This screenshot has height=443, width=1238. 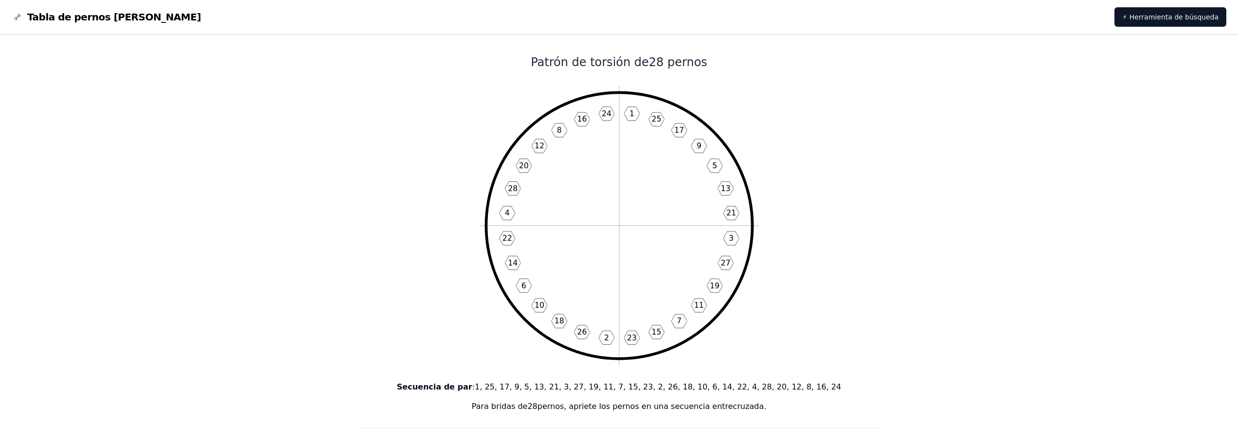 I want to click on text: 13, so click(x=725, y=188).